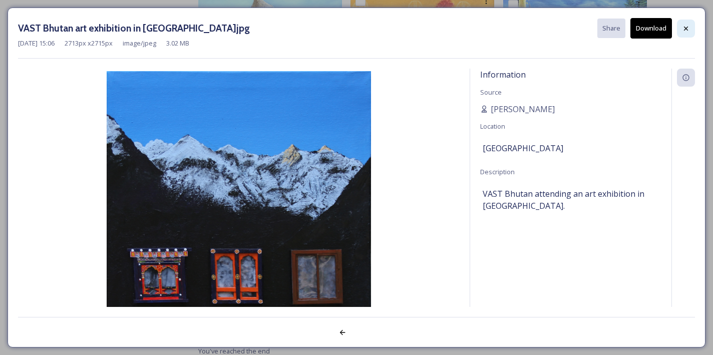 Image resolution: width=713 pixels, height=355 pixels. I want to click on span: 2713 px x 2715 px, so click(89, 43).